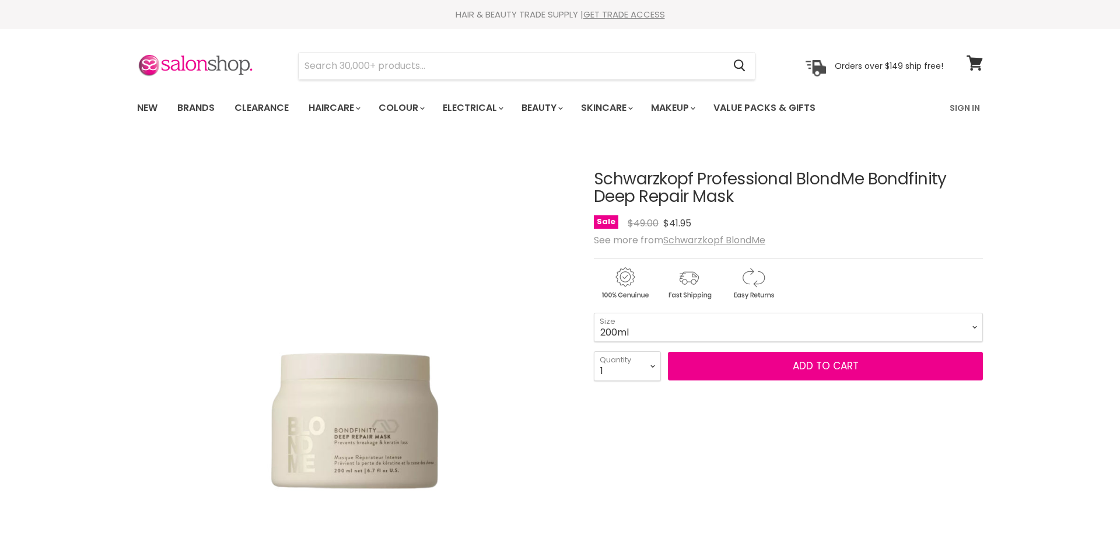  I want to click on ul: Main menu, so click(506, 108).